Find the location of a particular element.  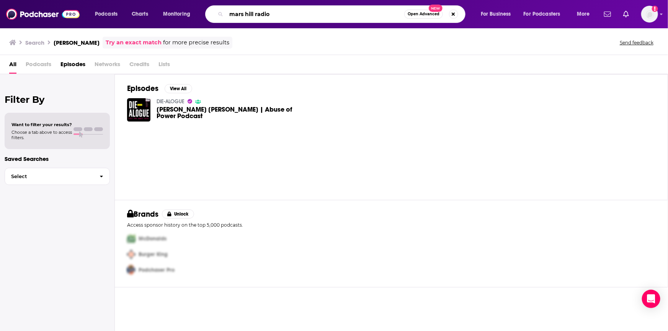

p: Access sponsor history on the top 5,000 podcasts. is located at coordinates (391, 225).